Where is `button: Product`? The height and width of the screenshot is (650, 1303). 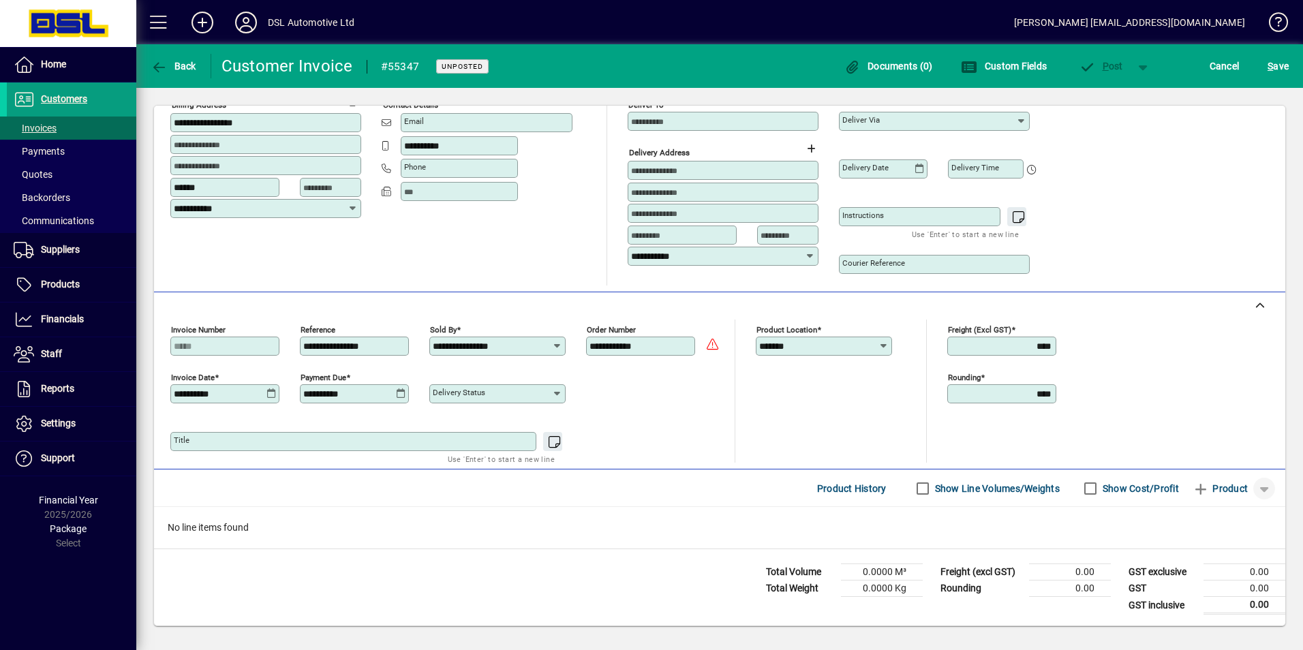 button: Product is located at coordinates (1220, 489).